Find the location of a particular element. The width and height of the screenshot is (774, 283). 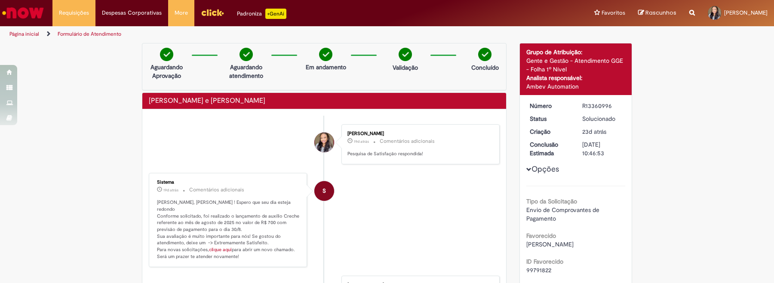

div: Ariane Cristina Ferreira Gouveia is located at coordinates (324, 142).